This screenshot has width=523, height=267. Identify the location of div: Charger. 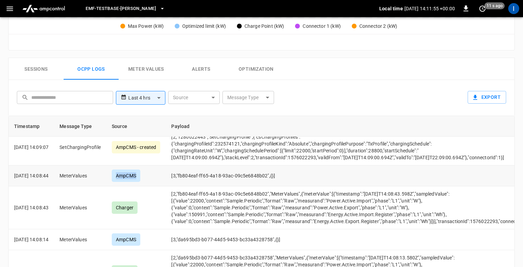
(124, 208).